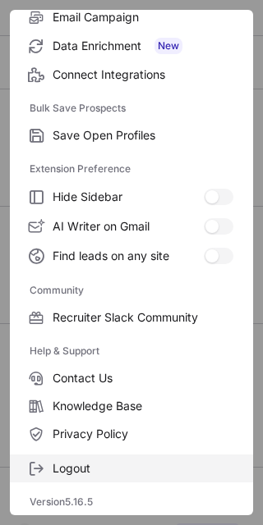 This screenshot has width=263, height=525. I want to click on label: Help & Support, so click(131, 351).